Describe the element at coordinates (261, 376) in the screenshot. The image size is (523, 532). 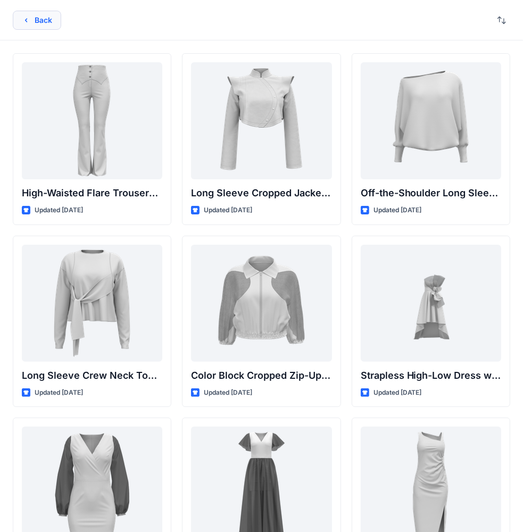
I see `p: Color Block Cropped Zip-Up Jacket with Sheer Sleeves` at that location.